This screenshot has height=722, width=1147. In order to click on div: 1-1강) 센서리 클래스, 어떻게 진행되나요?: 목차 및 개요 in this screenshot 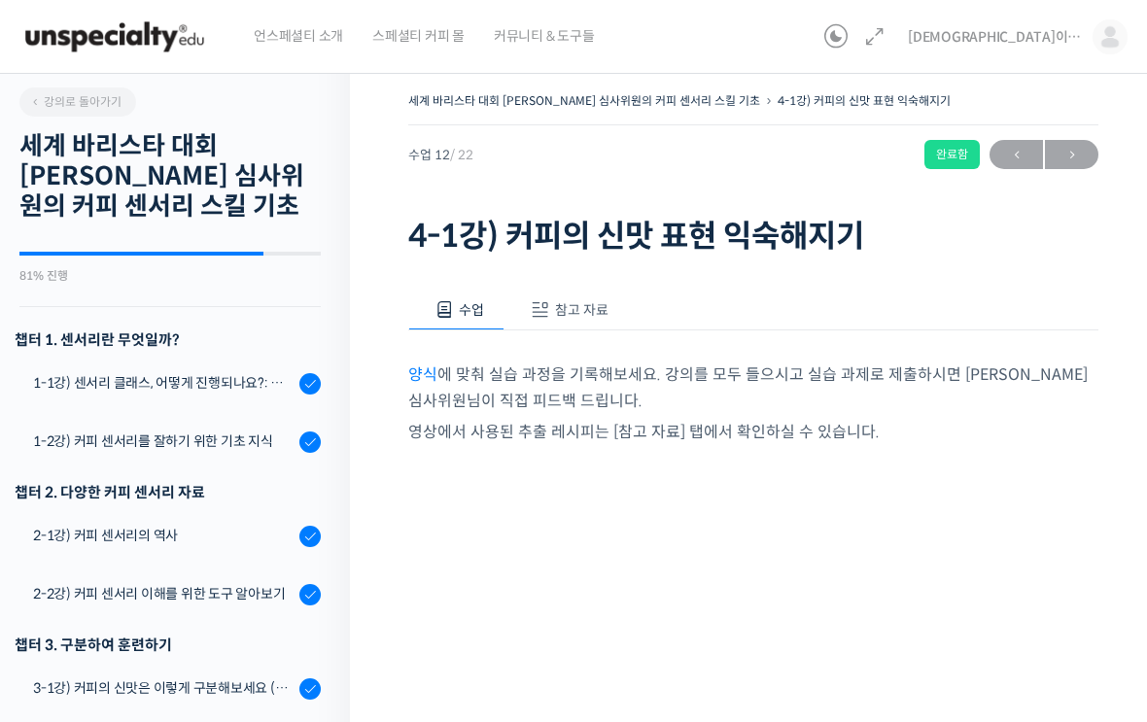, I will do `click(163, 383)`.